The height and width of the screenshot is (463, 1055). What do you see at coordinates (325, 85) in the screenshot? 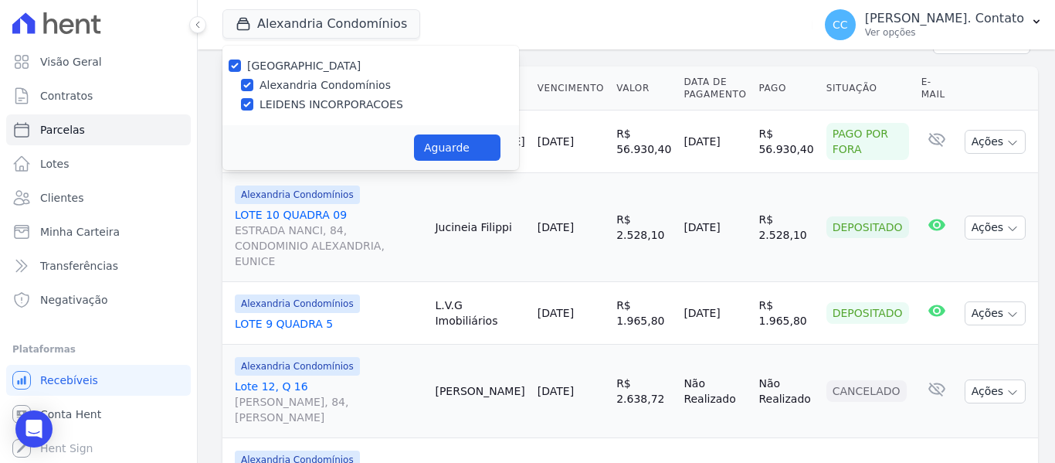
I see `label: Alexandria Condomínios` at bounding box center [325, 85].